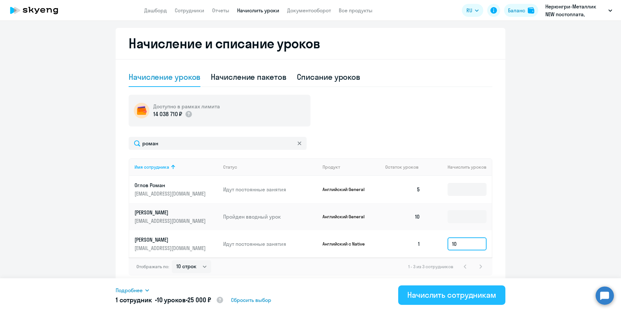  What do you see at coordinates (186, 106) in the screenshot?
I see `h5: Доступно в рамках лимита` at bounding box center [186, 106].